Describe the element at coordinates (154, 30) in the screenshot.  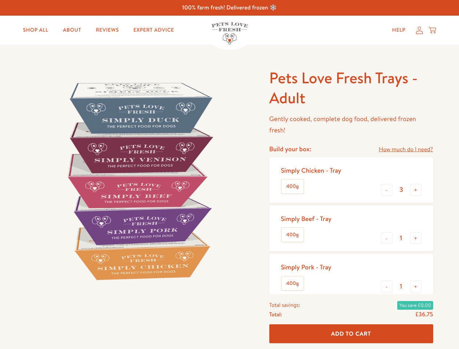
I see `a: Expert Advice` at that location.